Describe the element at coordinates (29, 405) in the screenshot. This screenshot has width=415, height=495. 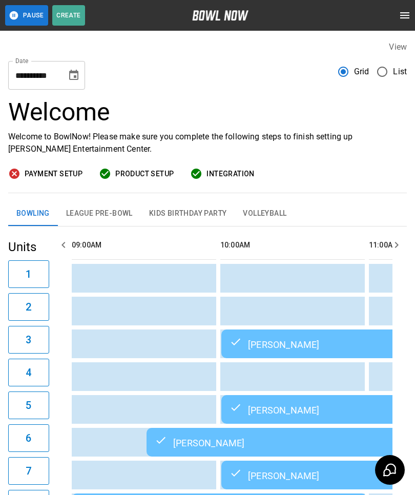
I see `button: 5` at that location.